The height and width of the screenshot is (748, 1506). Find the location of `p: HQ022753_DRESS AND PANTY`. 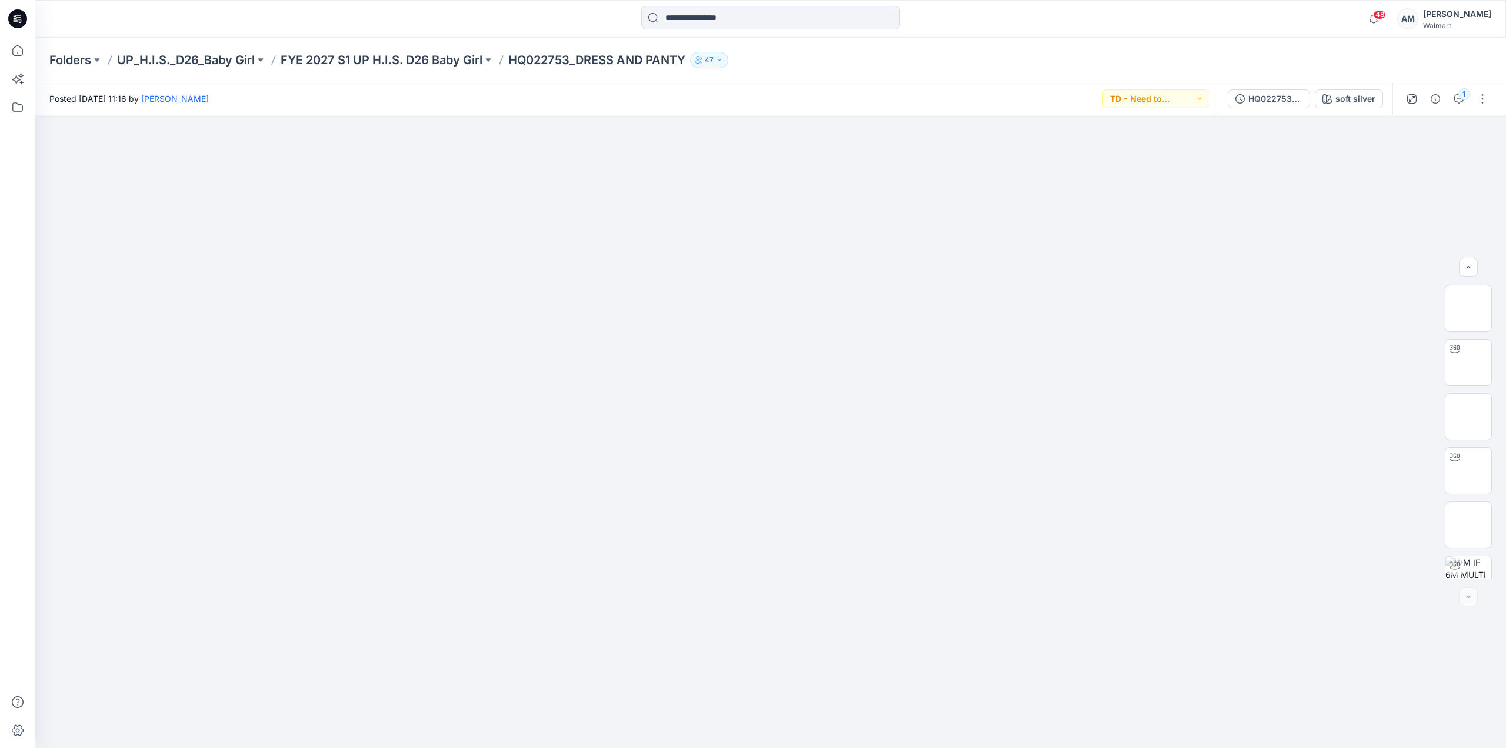

p: HQ022753_DRESS AND PANTY is located at coordinates (597, 60).